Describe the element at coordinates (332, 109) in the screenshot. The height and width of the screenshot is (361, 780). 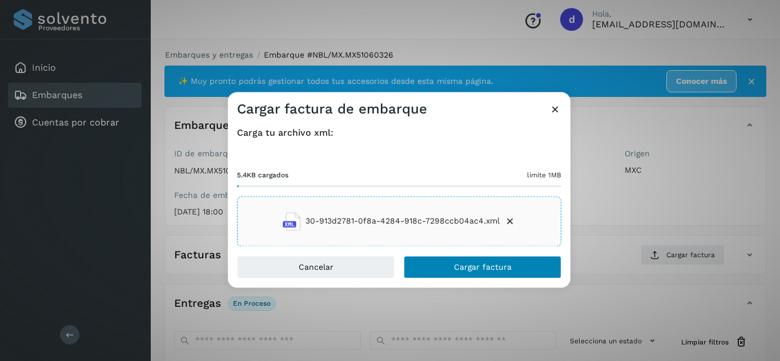
I see `h3: Cargar factura de embarque` at that location.